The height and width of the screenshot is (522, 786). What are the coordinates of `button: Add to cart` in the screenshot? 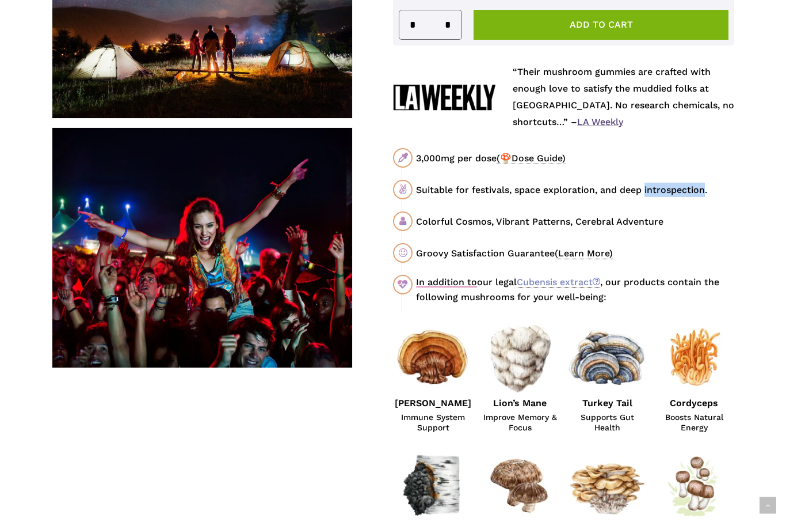 It's located at (601, 25).